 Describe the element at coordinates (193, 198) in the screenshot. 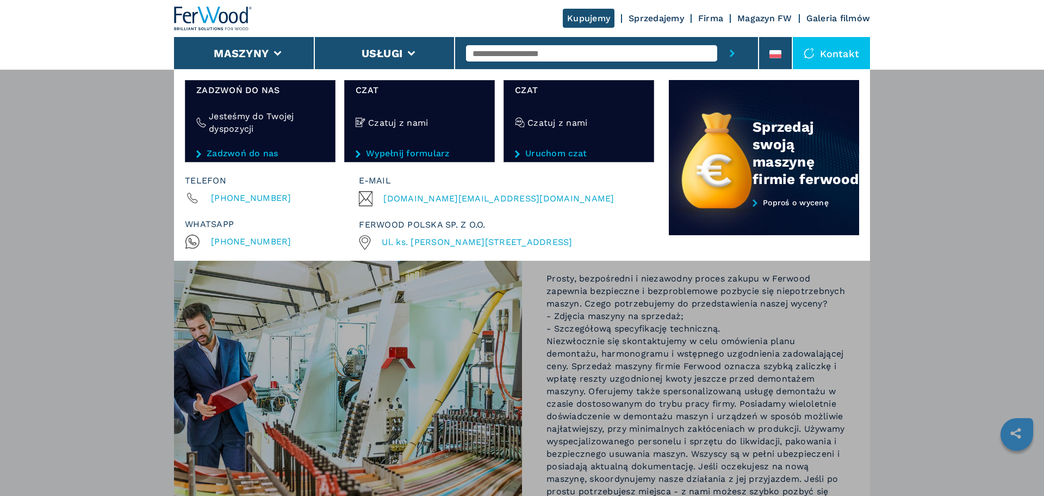

I see `img: Phone` at that location.